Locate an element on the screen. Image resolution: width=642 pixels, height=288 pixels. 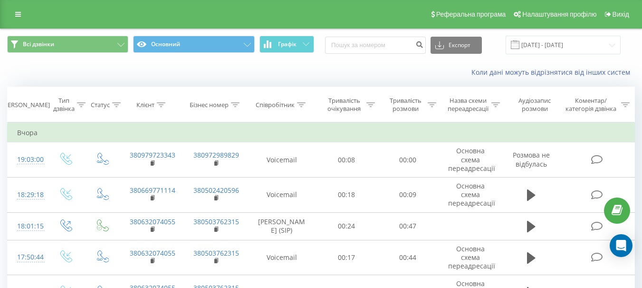
td: Вчора is located at coordinates (321, 133).